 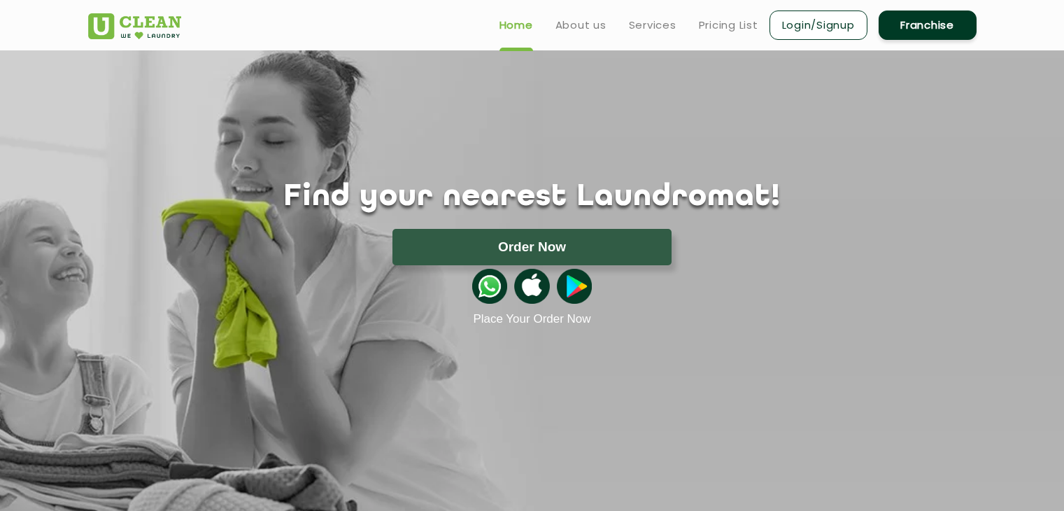 What do you see at coordinates (134, 26) in the screenshot?
I see `img: UClean Laundry and Dry Cleaning` at bounding box center [134, 26].